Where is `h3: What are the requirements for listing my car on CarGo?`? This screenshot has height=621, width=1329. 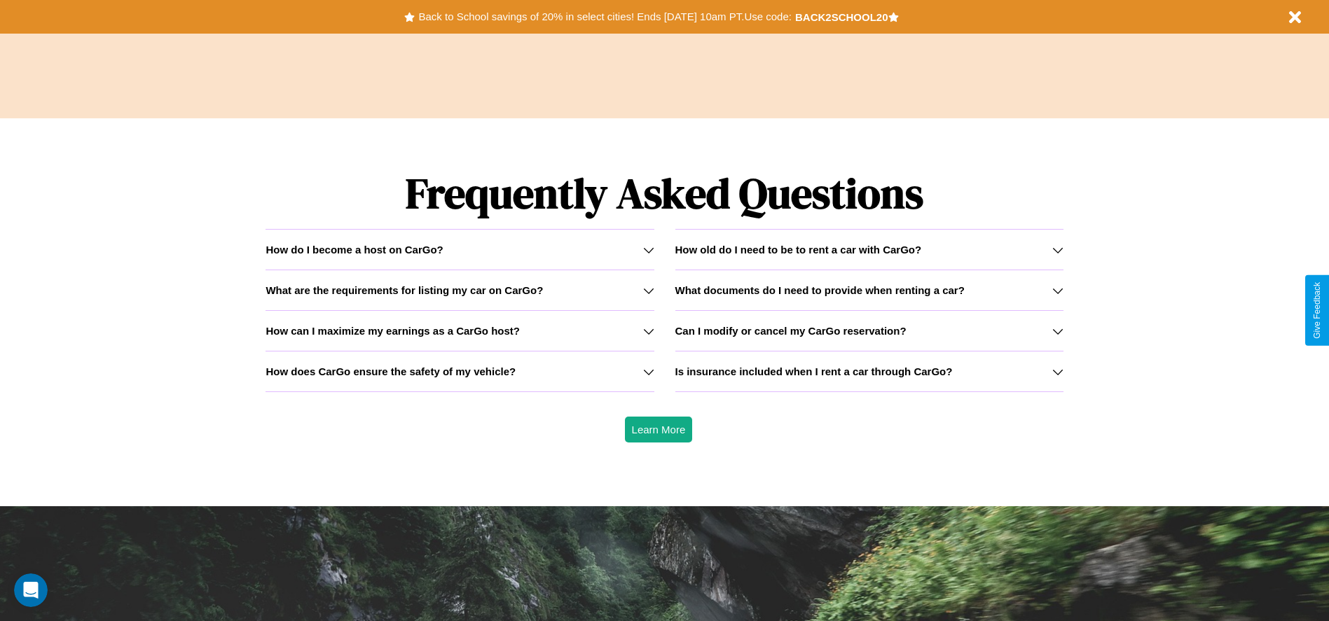
h3: What are the requirements for listing my car on CarGo? is located at coordinates (404, 290).